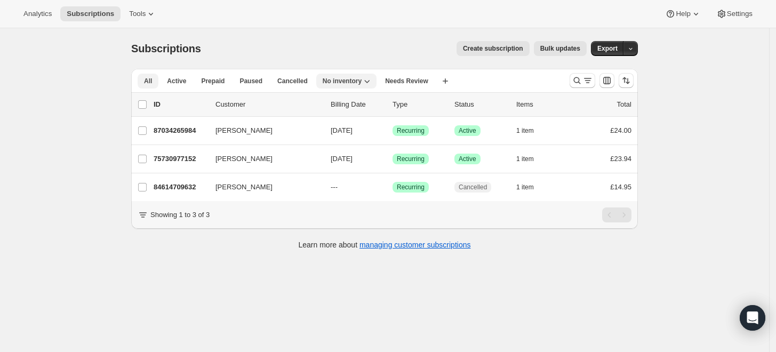  What do you see at coordinates (357, 104) in the screenshot?
I see `p: Billing Date` at bounding box center [357, 104].